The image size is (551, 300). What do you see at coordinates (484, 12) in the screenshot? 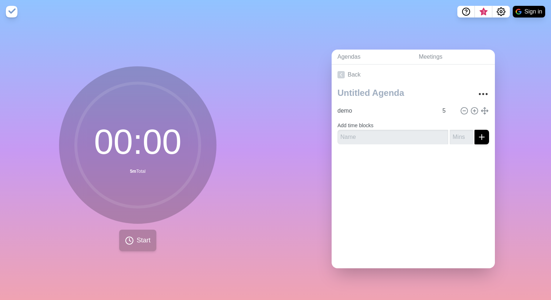
I see `span: 3` at bounding box center [484, 12].